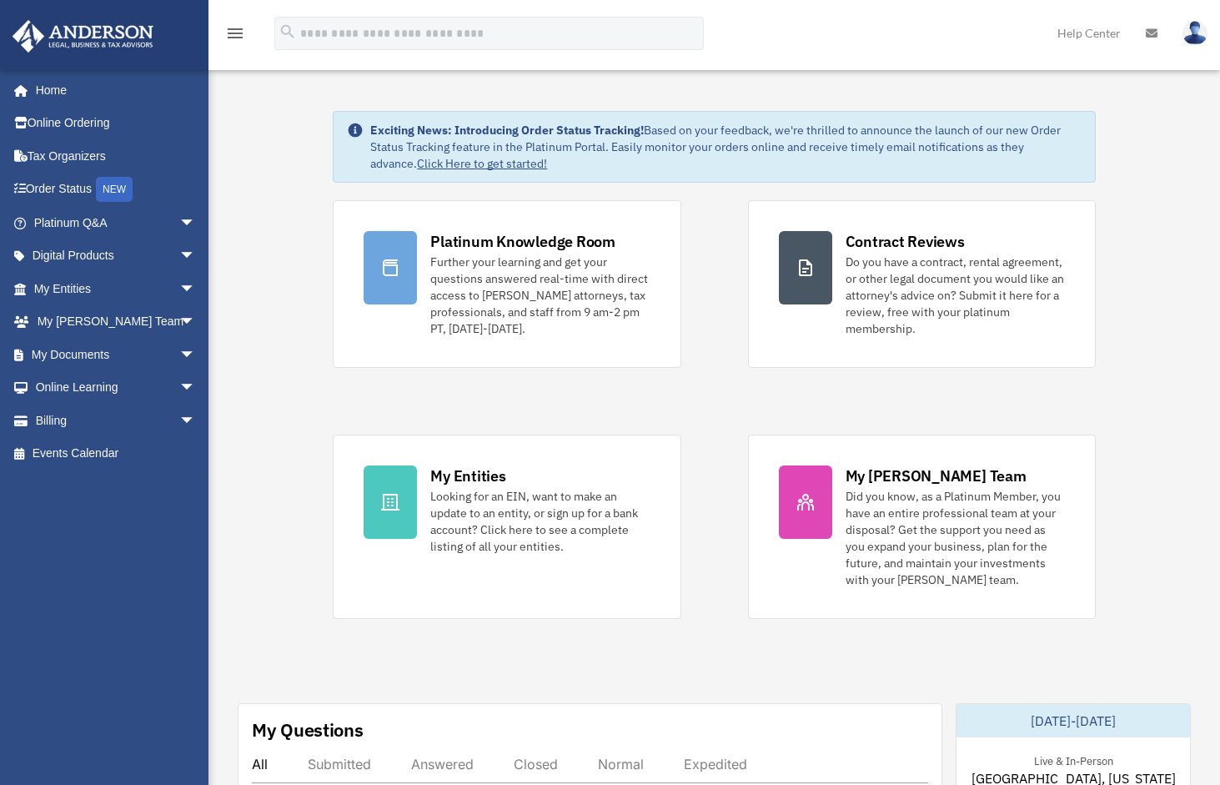  Describe the element at coordinates (116, 256) in the screenshot. I see `a: Digital Productsarrow_drop_down` at that location.